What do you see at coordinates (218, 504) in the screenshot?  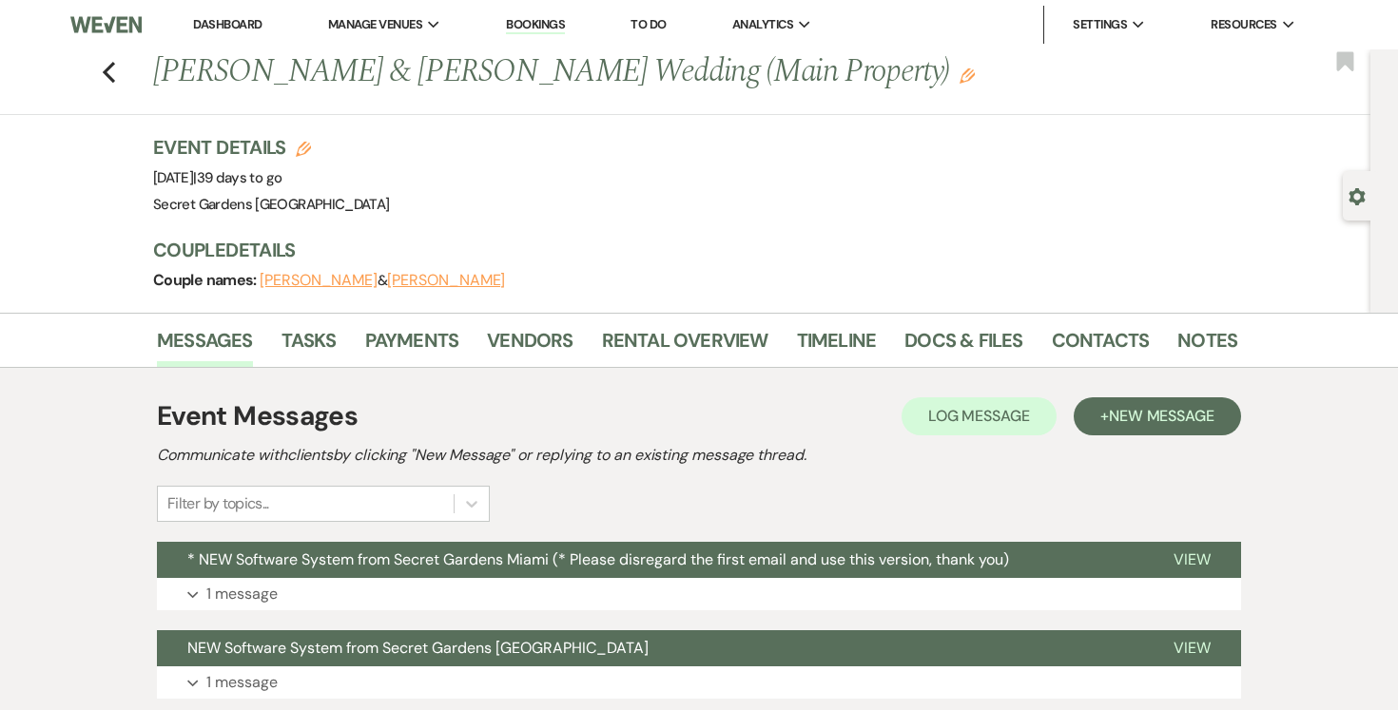 I see `div: Filter by topics...` at bounding box center [218, 504].